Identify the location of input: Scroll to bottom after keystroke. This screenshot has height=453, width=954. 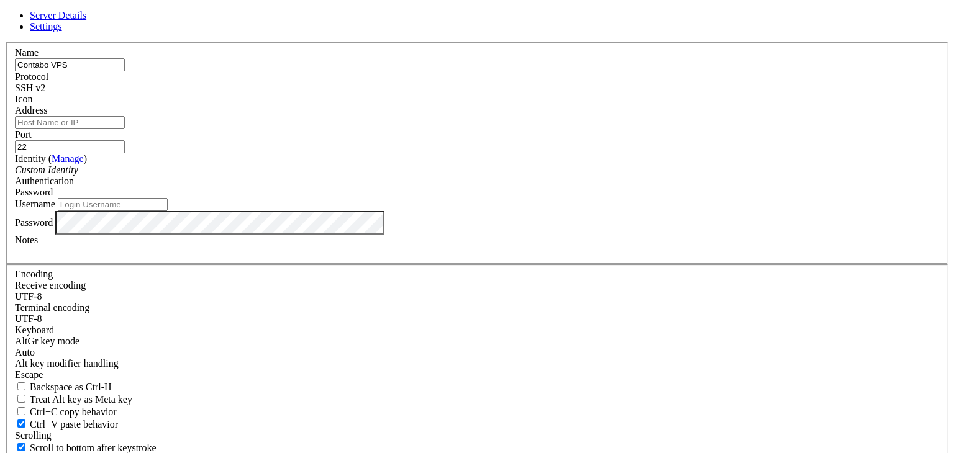
(21, 447).